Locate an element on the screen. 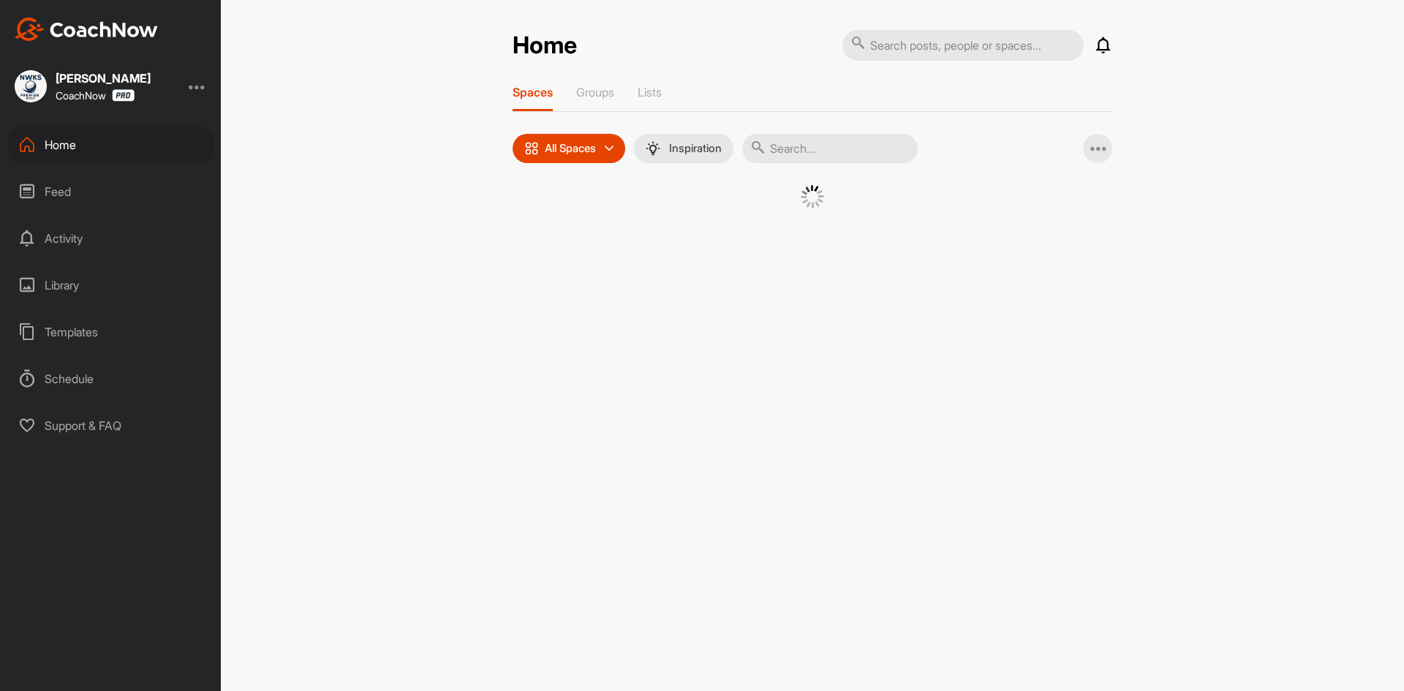 This screenshot has width=1404, height=691. img: CoachNow is located at coordinates (86, 29).